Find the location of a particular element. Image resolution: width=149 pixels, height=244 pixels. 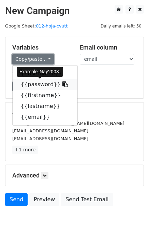

h2: New Campaign is located at coordinates (74, 11).